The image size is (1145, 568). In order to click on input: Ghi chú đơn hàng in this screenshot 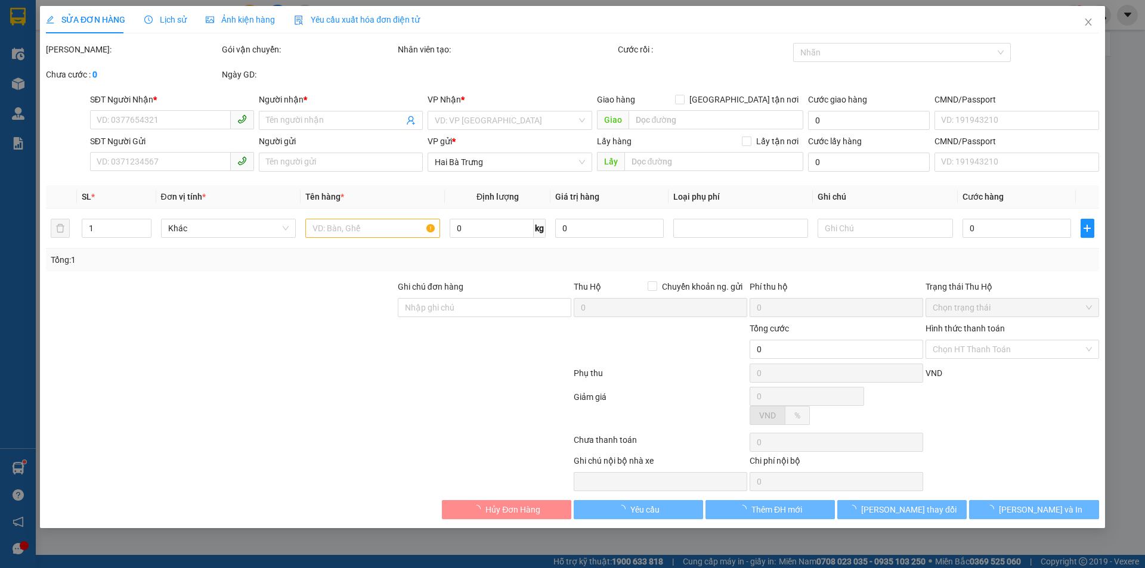, I will do `click(484, 308)`.